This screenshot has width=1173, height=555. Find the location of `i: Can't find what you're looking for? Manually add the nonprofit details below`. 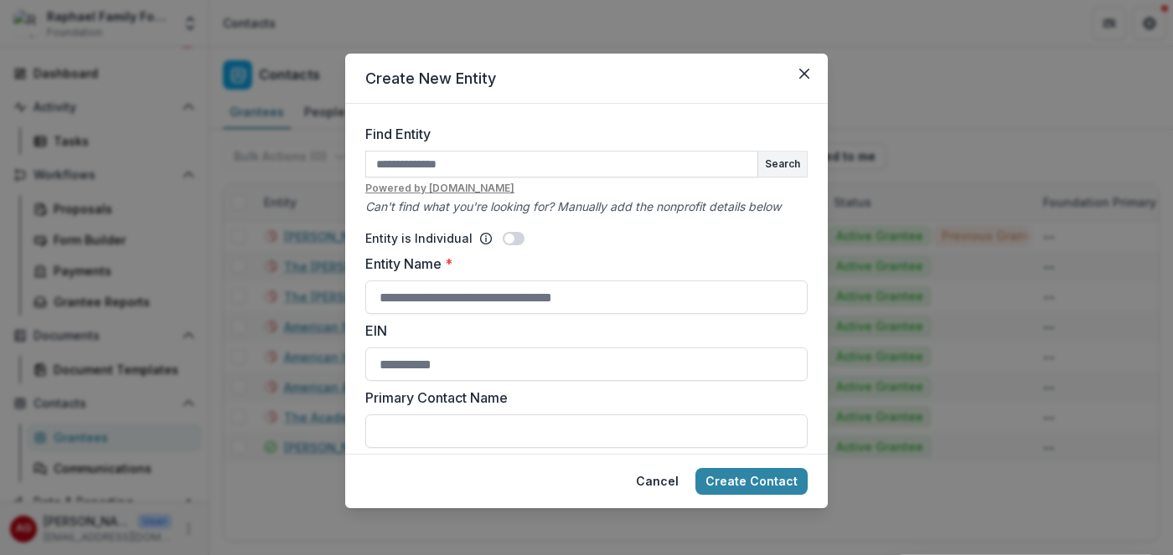

i: Can't find what you're looking for? Manually add the nonprofit details below is located at coordinates (573, 206).